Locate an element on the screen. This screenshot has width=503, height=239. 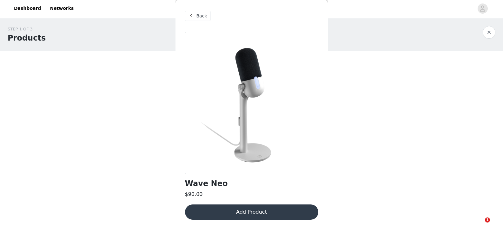
h1: Wave Neo is located at coordinates (206, 184).